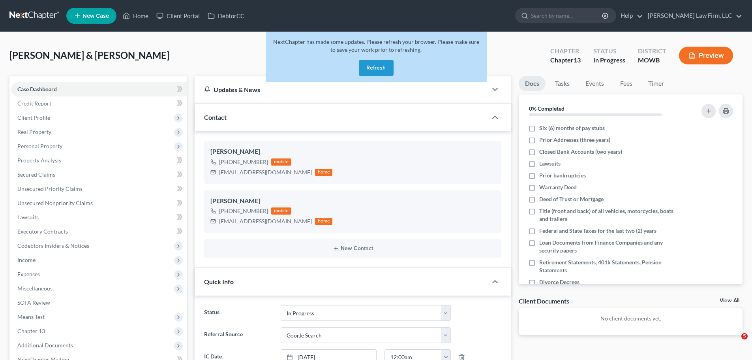  I want to click on span: Unsecured Nonpriority Claims, so click(55, 203).